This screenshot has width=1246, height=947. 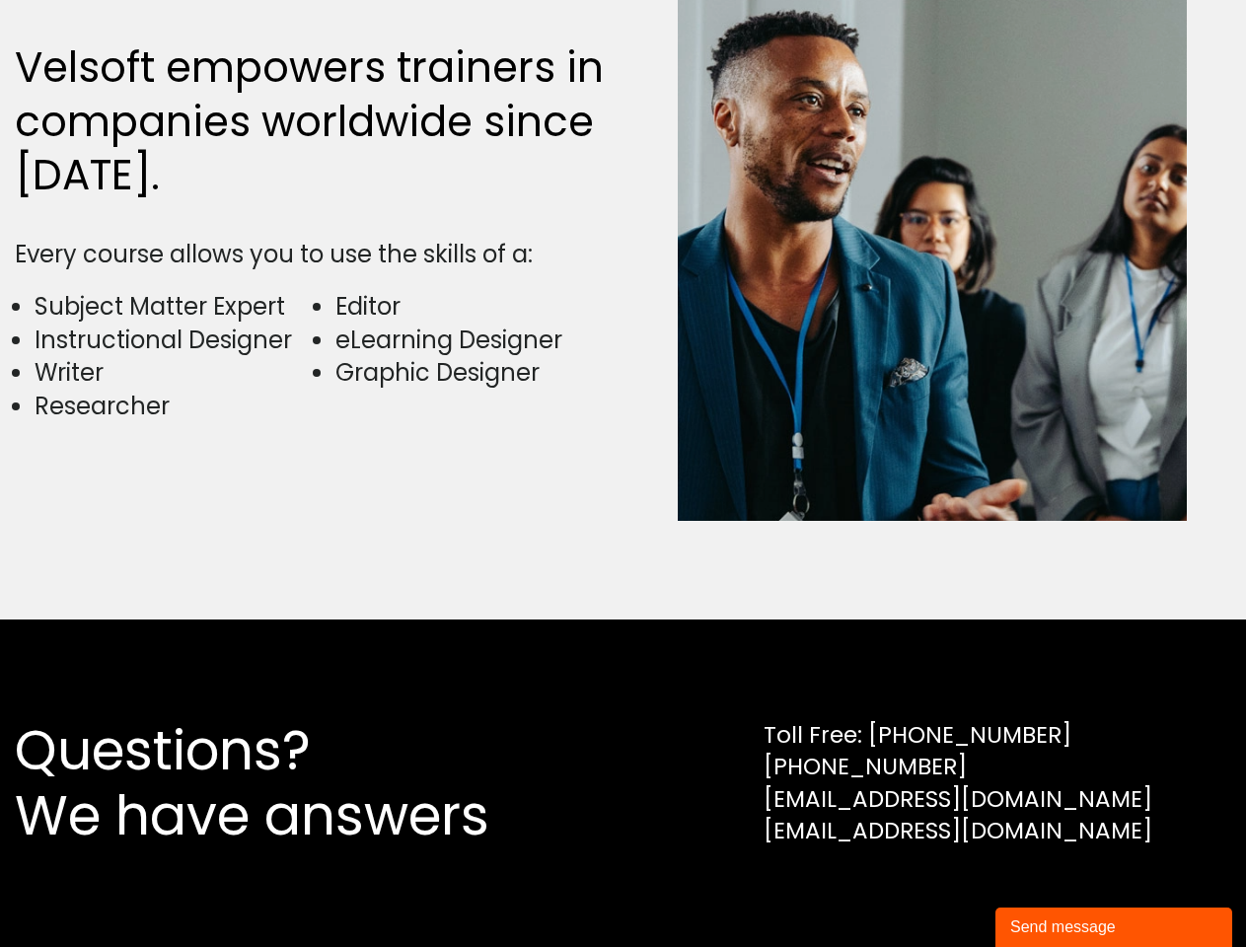 I want to click on li: eLearning Designer, so click(x=474, y=340).